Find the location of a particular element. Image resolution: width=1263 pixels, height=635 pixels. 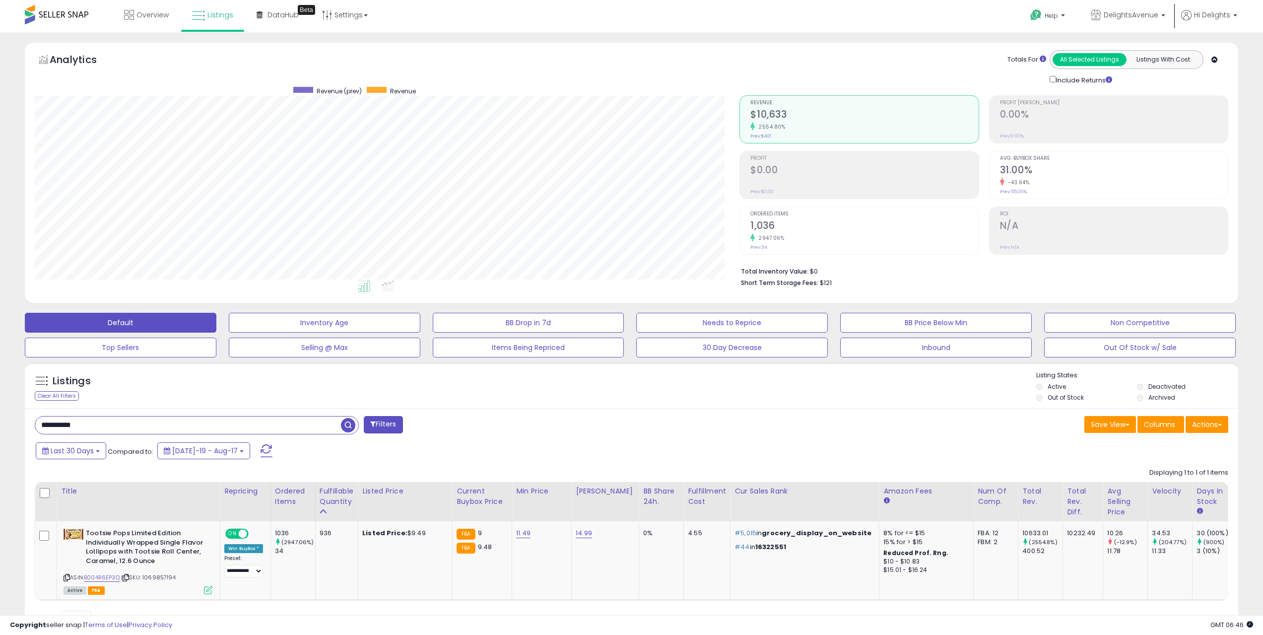

div: Days In Stock is located at coordinates (1215, 496).